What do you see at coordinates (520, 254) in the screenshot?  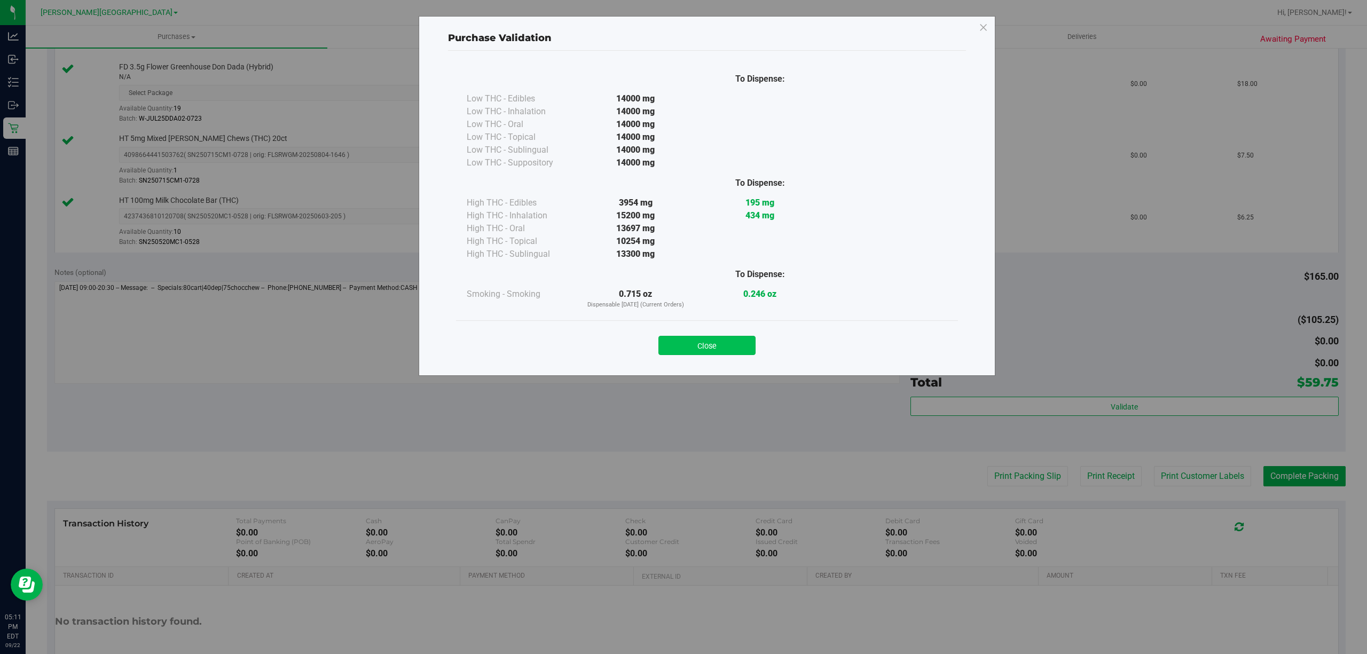 I see `div: High THC - Sublingual` at bounding box center [520, 254].